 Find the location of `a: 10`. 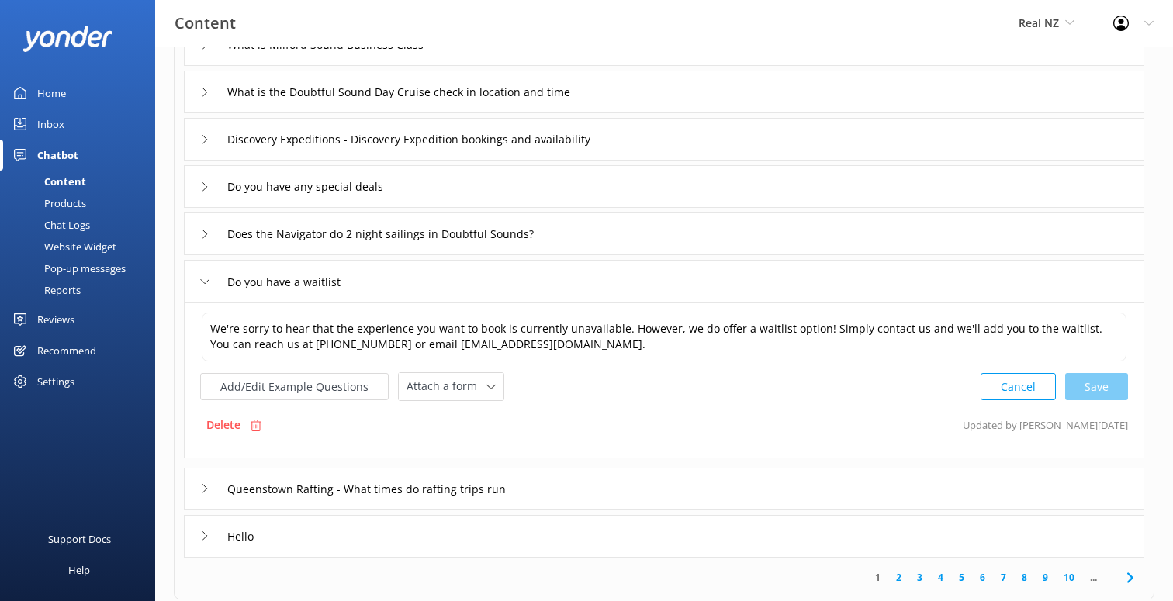

a: 10 is located at coordinates (1069, 577).